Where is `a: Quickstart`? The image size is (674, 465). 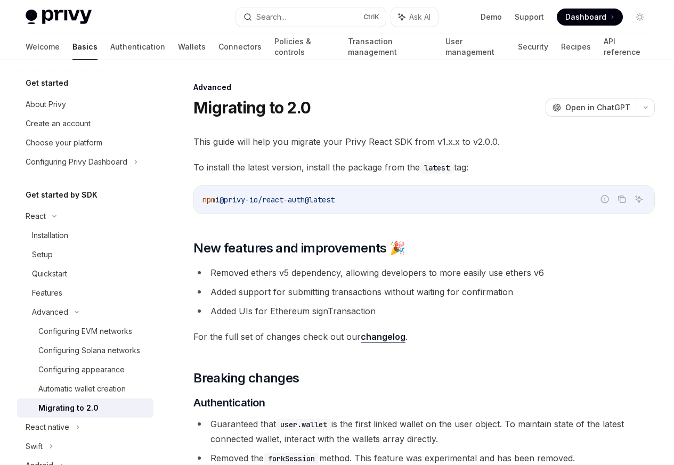 a: Quickstart is located at coordinates (85, 274).